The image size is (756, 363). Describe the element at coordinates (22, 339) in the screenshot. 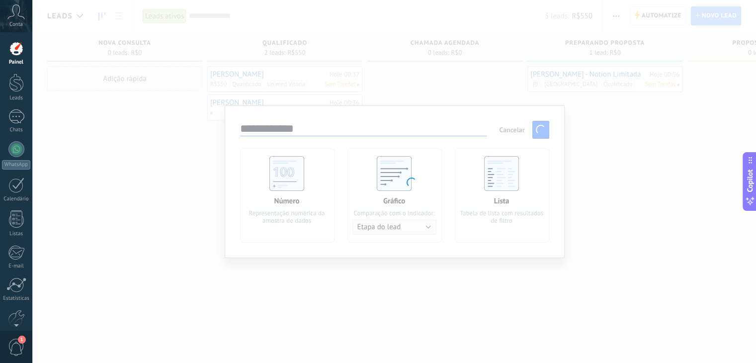

I see `span: 1` at that location.